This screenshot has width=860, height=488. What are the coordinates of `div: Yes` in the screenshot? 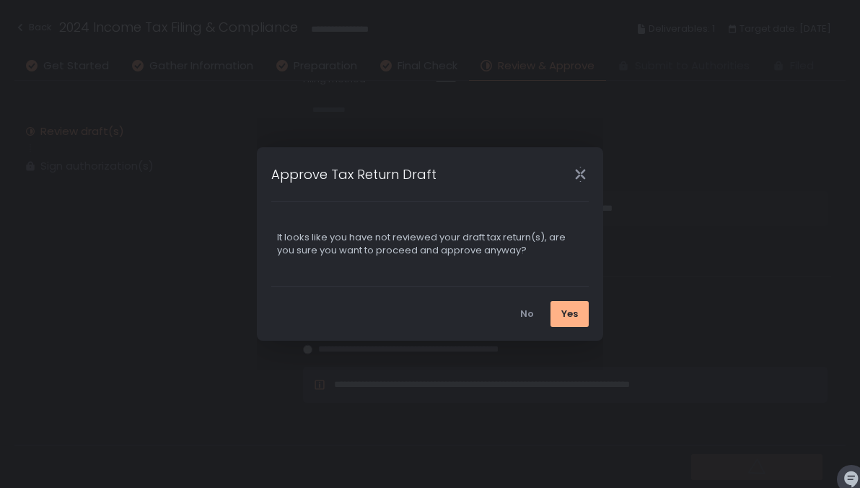 It's located at (570, 314).